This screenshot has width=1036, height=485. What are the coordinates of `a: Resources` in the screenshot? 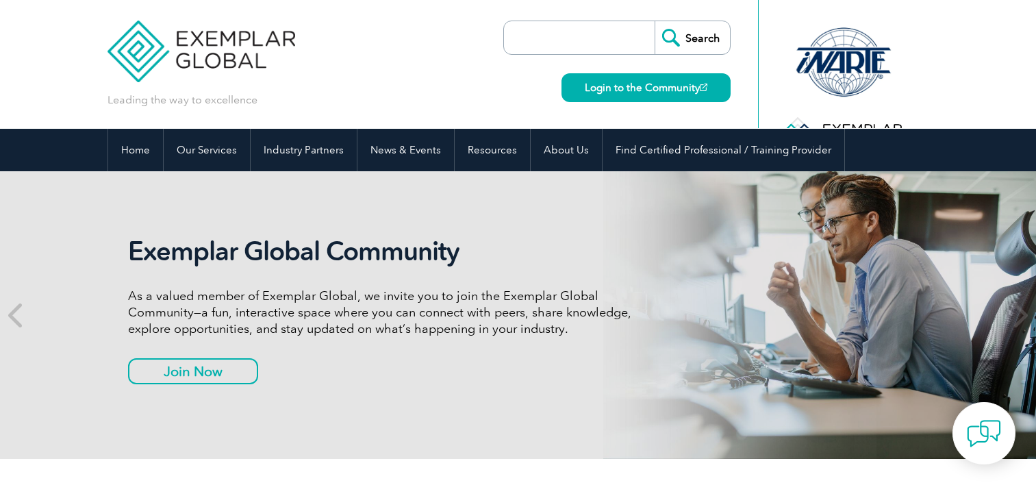 It's located at (493, 150).